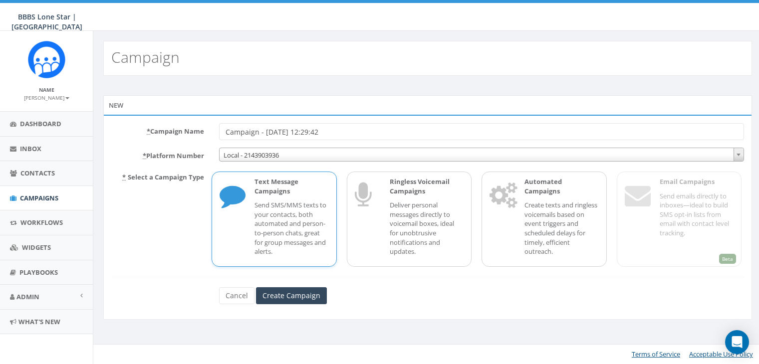  Describe the element at coordinates (562, 228) in the screenshot. I see `p: Create texts and ringless voicemails based on event triggers and scheduled delays for timely, eff...` at that location.